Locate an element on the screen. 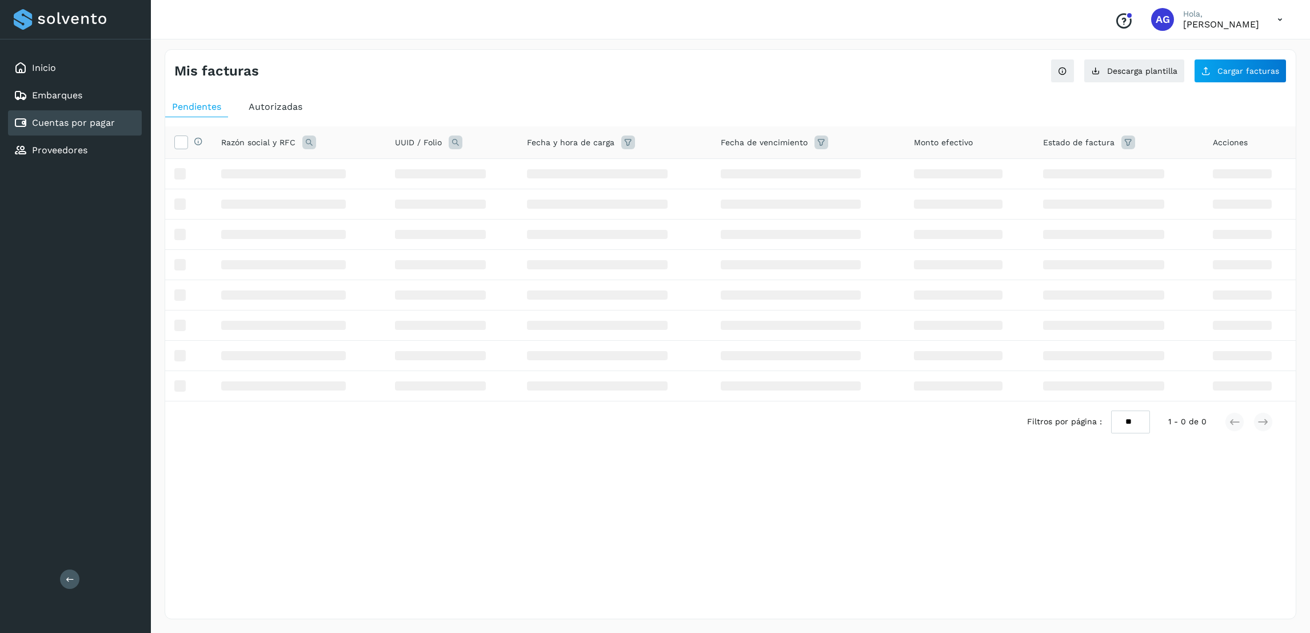  span: Fecha de vencimiento is located at coordinates (764, 142).